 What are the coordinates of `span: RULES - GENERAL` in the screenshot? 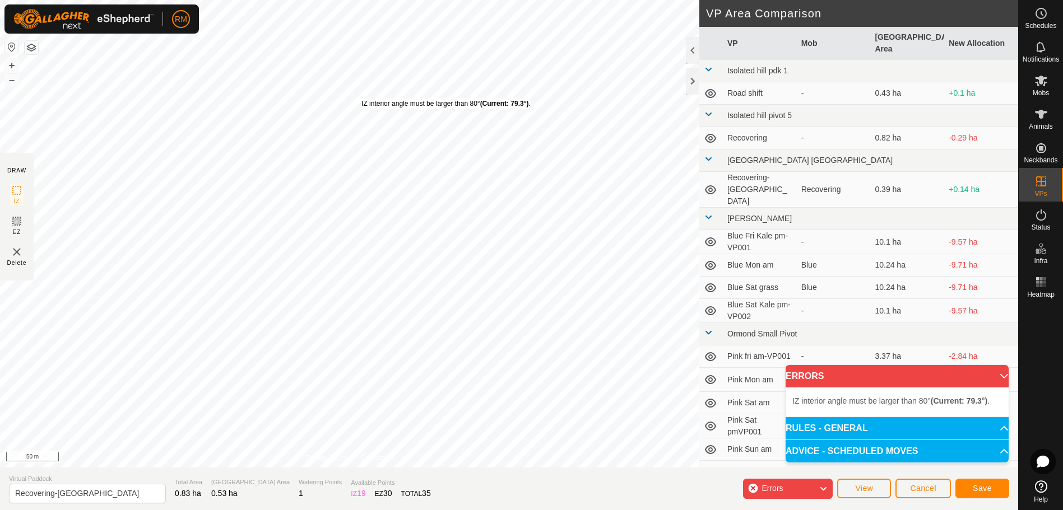 It's located at (826, 429).